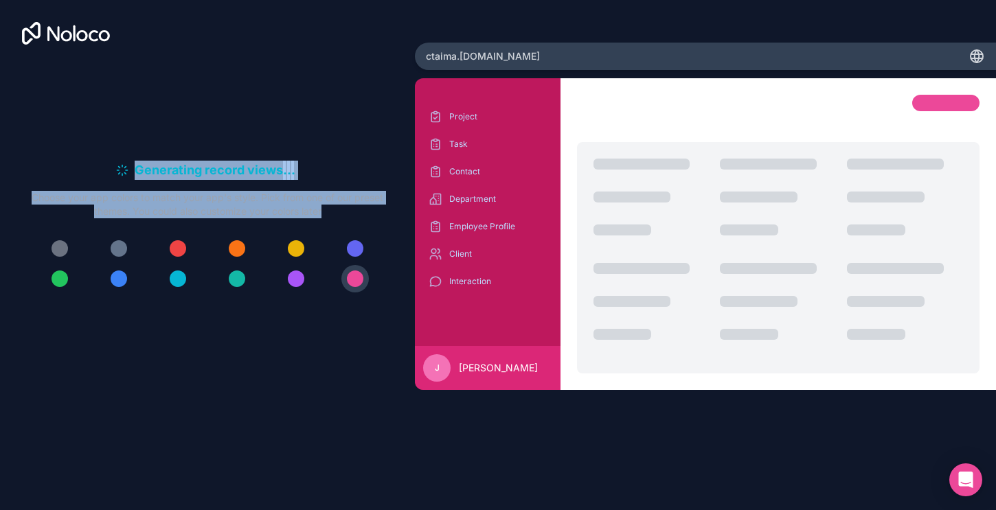 This screenshot has height=510, width=996. What do you see at coordinates (207, 205) in the screenshot?
I see `p: Choose your app colors to match your app's style. Pick from one of our preset themes. You could a...` at bounding box center [207, 205].